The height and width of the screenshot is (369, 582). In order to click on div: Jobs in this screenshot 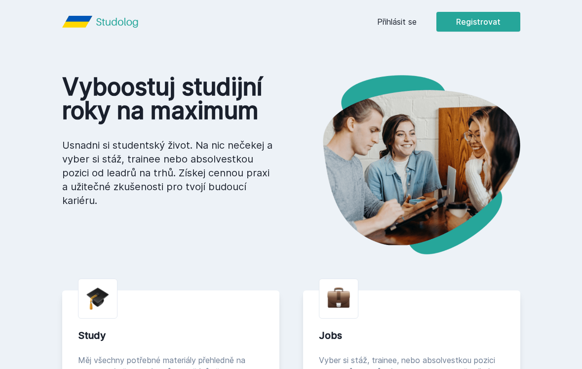, I will do `click(412, 335)`.